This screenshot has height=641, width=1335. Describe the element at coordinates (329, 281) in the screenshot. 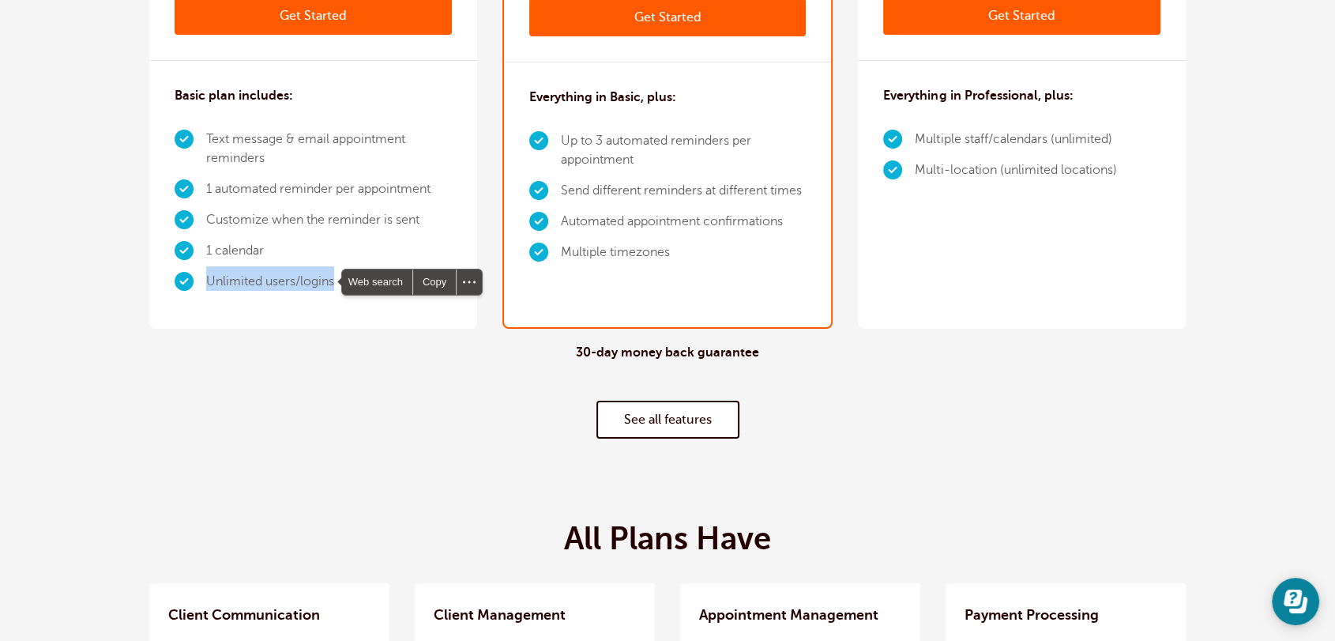

I see `li: Unlimited users/logins` at that location.